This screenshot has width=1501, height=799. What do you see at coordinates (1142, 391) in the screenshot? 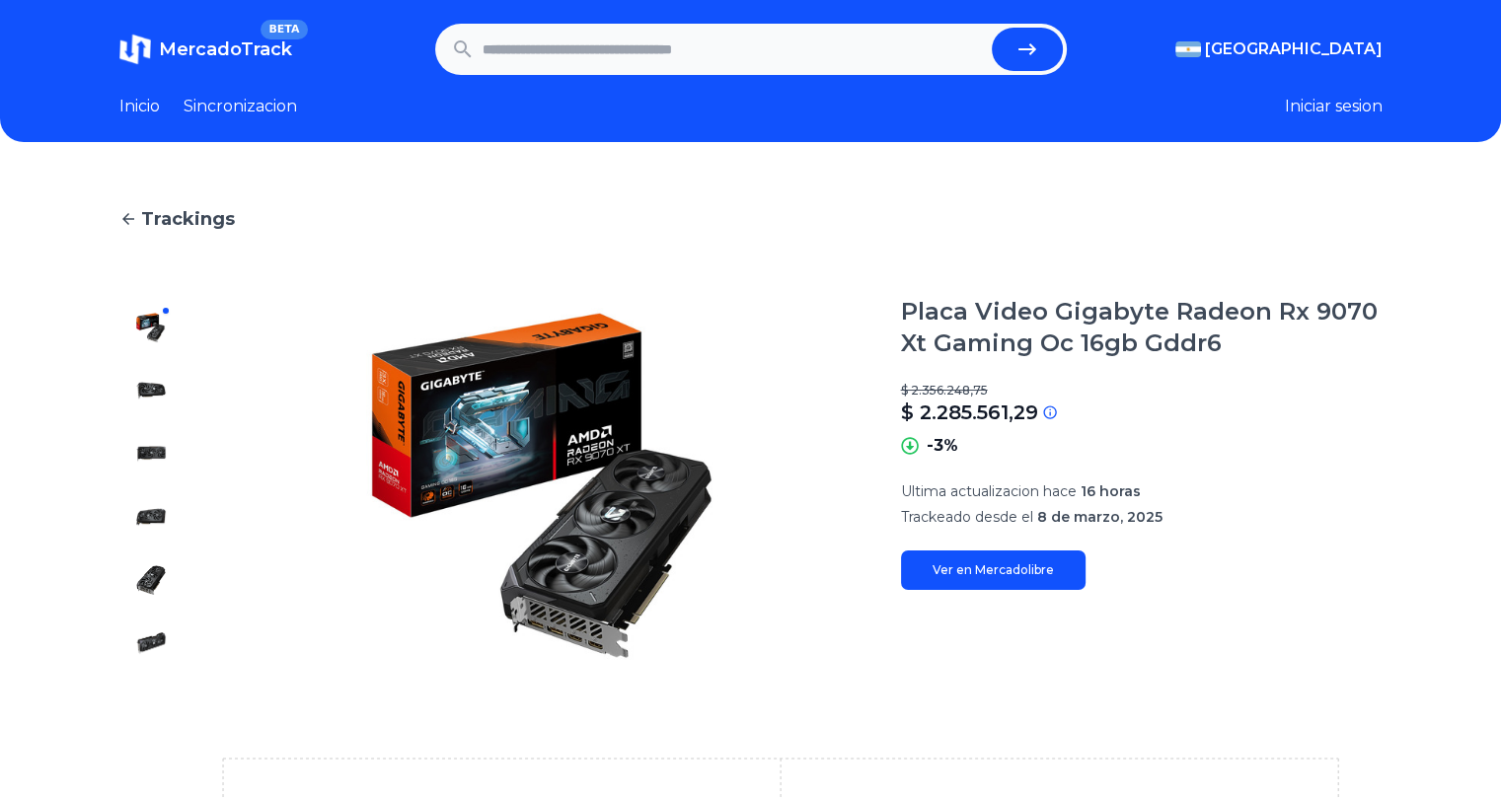
I see `p: $ 2.356.248,75` at bounding box center [1142, 391].